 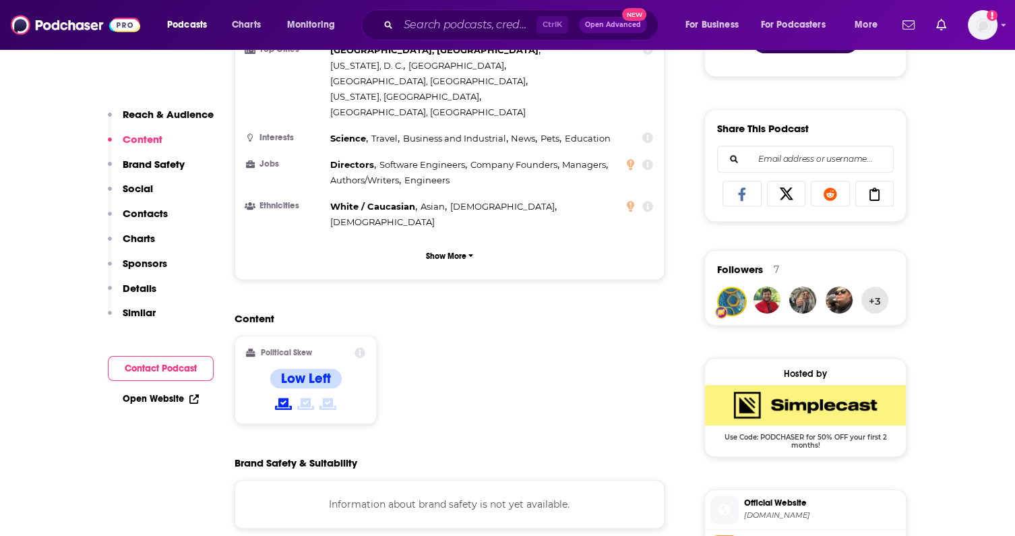 What do you see at coordinates (763, 128) in the screenshot?
I see `h3: Share This Podcast` at bounding box center [763, 128].